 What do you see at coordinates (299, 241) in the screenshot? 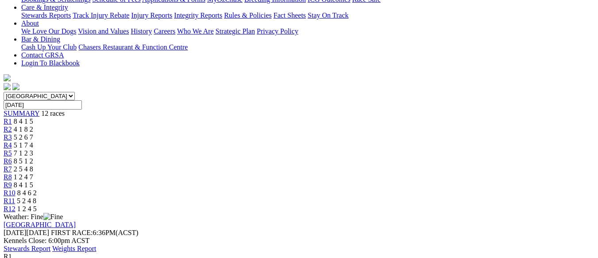
I see `div: Kennels Close: 6:00pm ACST` at bounding box center [299, 241].